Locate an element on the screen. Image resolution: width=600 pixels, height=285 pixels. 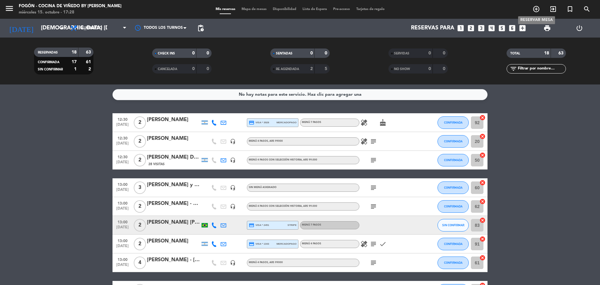
strong: 17 is located at coordinates (74, 62).